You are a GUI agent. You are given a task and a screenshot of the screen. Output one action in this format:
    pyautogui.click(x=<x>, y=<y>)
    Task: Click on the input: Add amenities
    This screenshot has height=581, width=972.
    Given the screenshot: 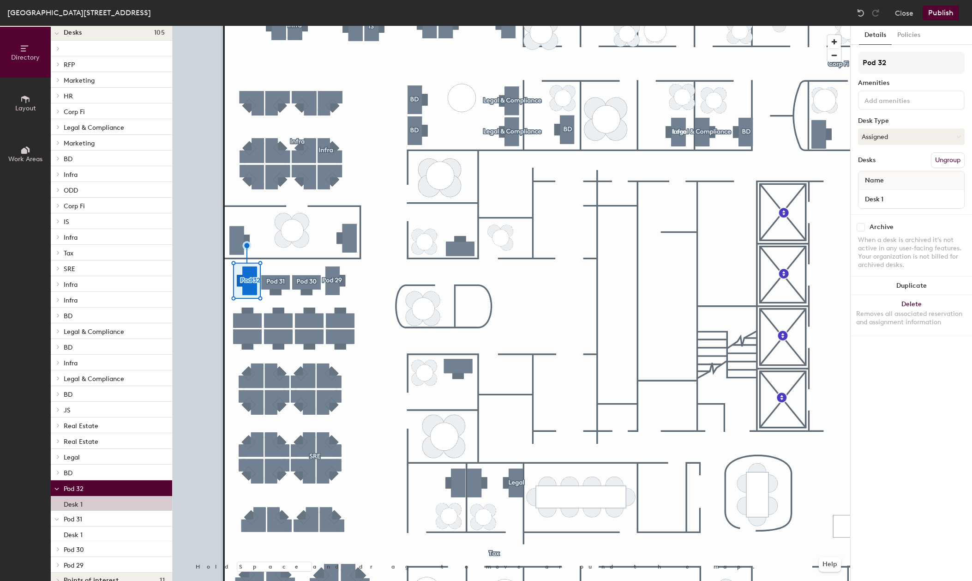 What is the action you would take?
    pyautogui.click(x=905, y=100)
    